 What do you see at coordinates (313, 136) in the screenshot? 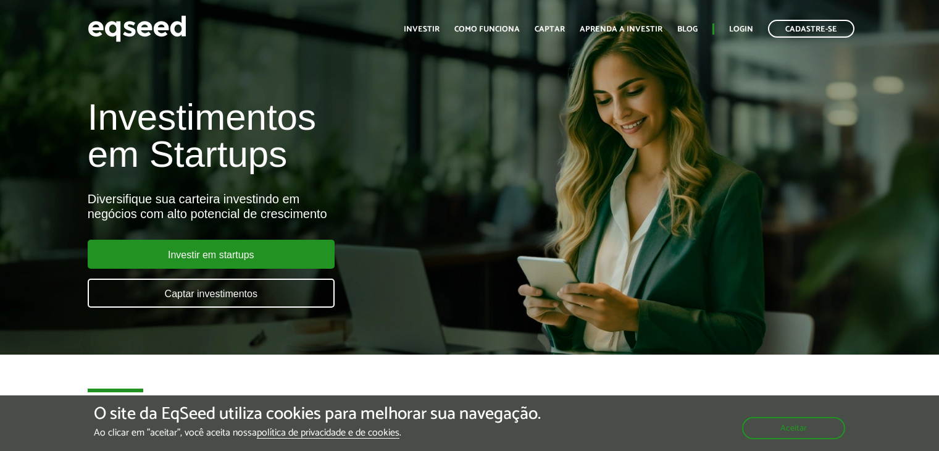
I see `h1: Investimentos em Startups` at bounding box center [313, 136].